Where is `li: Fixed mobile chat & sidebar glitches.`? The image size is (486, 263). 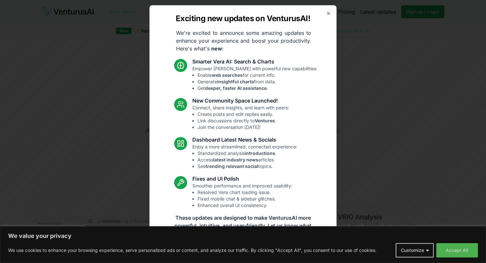
li: Fixed mobile chat & sidebar glitches. is located at coordinates (245, 199).